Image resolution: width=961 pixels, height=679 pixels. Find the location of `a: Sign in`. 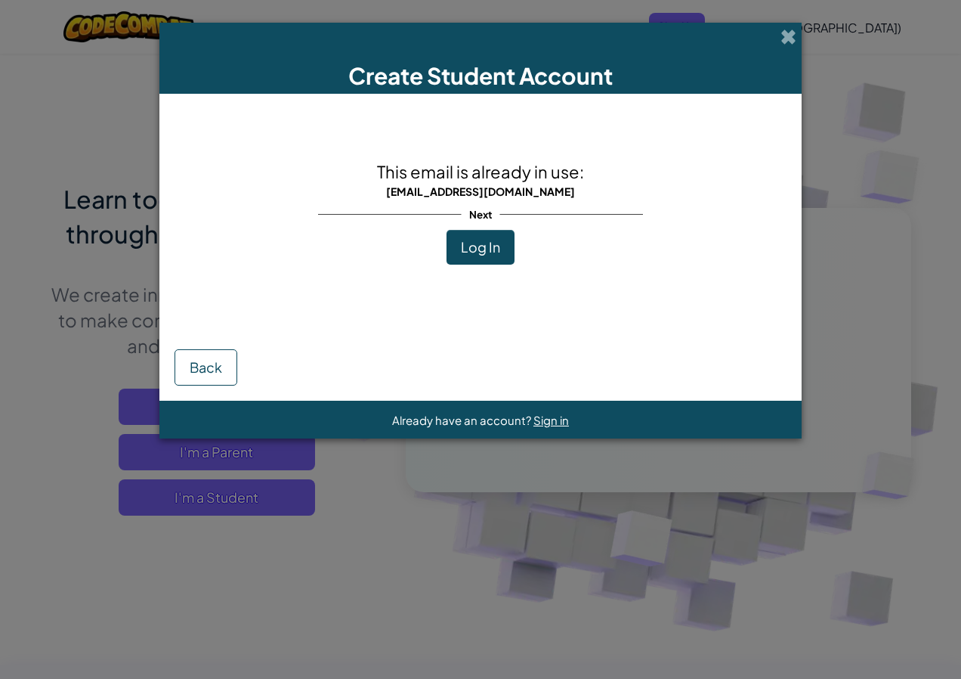

a: Sign in is located at coordinates (551, 419).